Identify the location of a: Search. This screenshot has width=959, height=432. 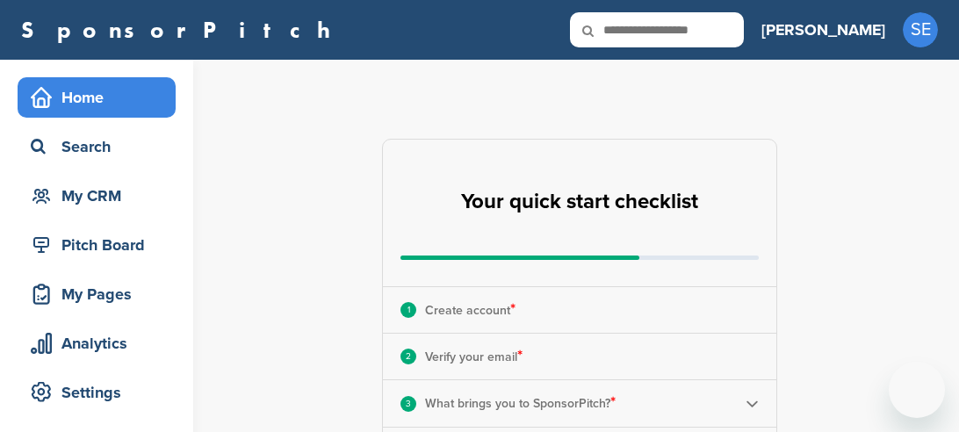
(97, 147).